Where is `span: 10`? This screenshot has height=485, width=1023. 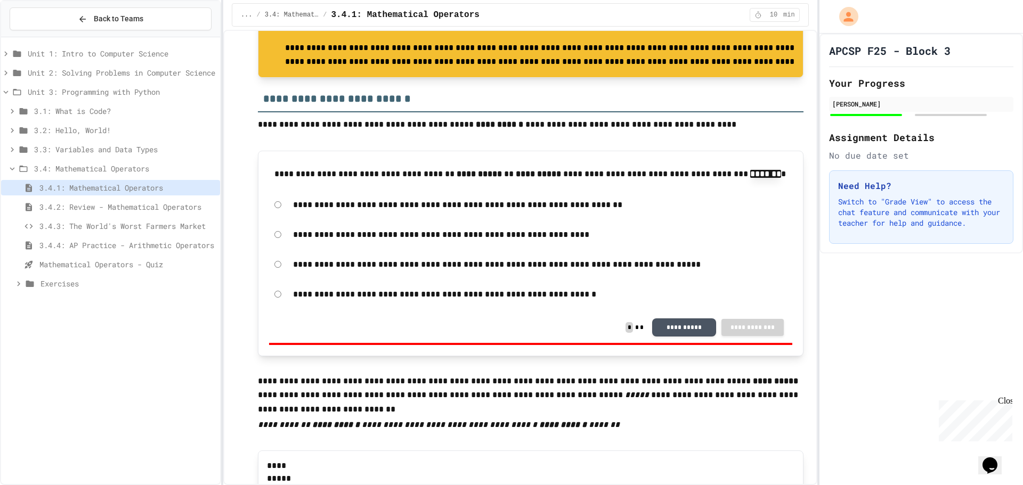
span: 10 is located at coordinates (774, 15).